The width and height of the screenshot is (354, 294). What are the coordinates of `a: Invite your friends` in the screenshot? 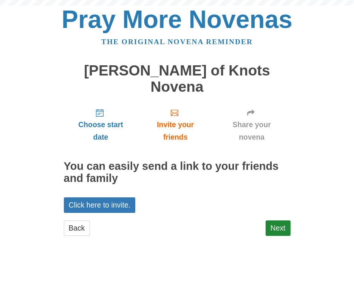 It's located at (175, 125).